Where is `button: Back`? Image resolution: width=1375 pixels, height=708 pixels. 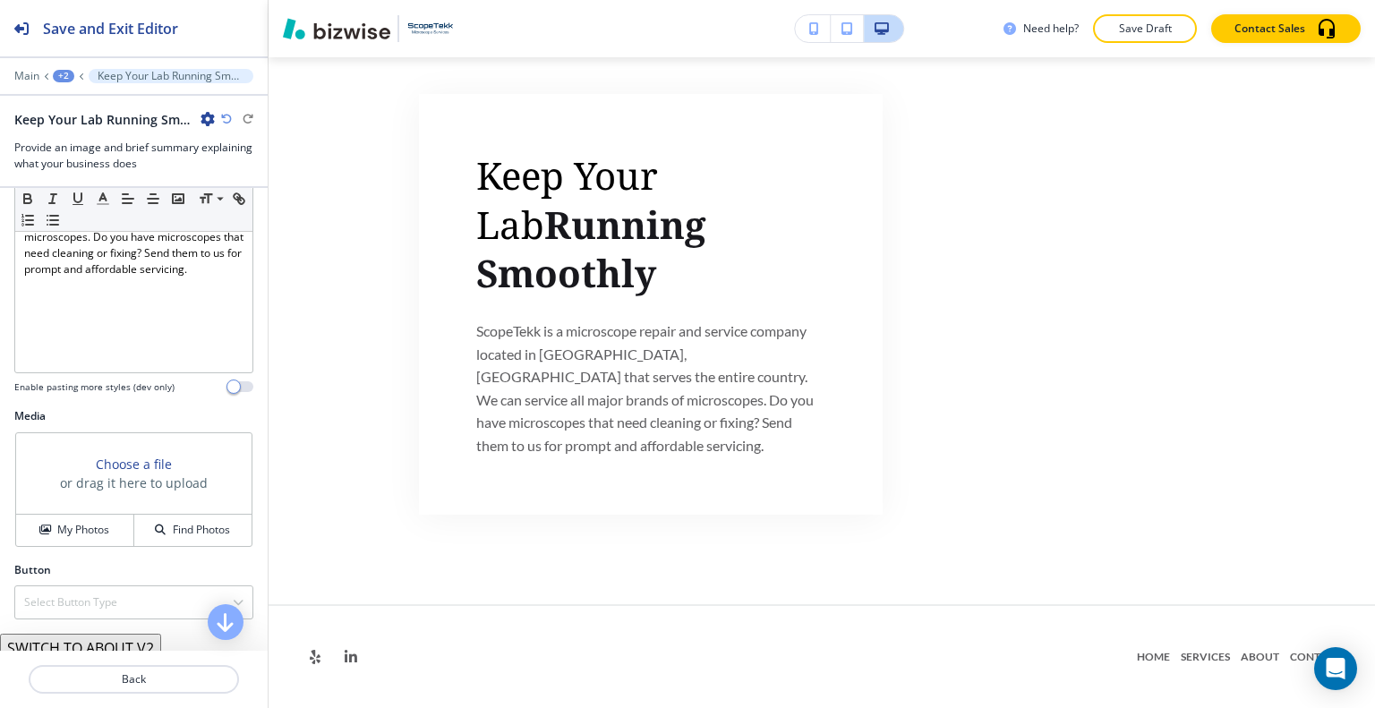
button: Back is located at coordinates (133, 679).